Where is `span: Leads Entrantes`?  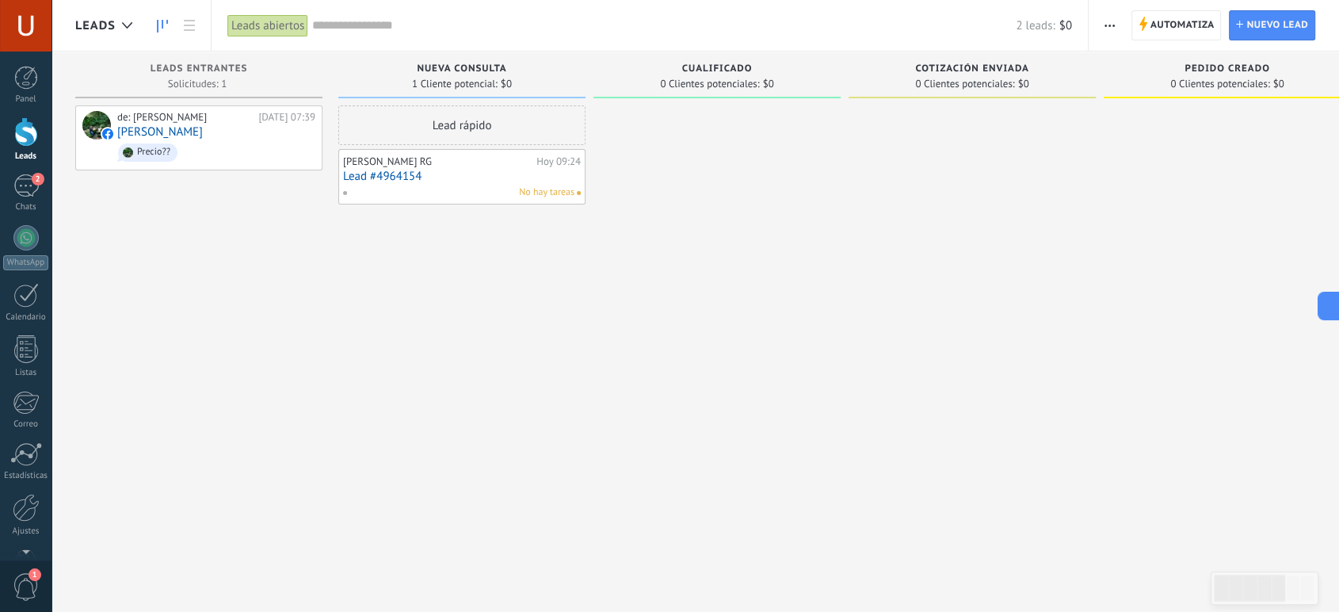
span: Leads Entrantes is located at coordinates (199, 69).